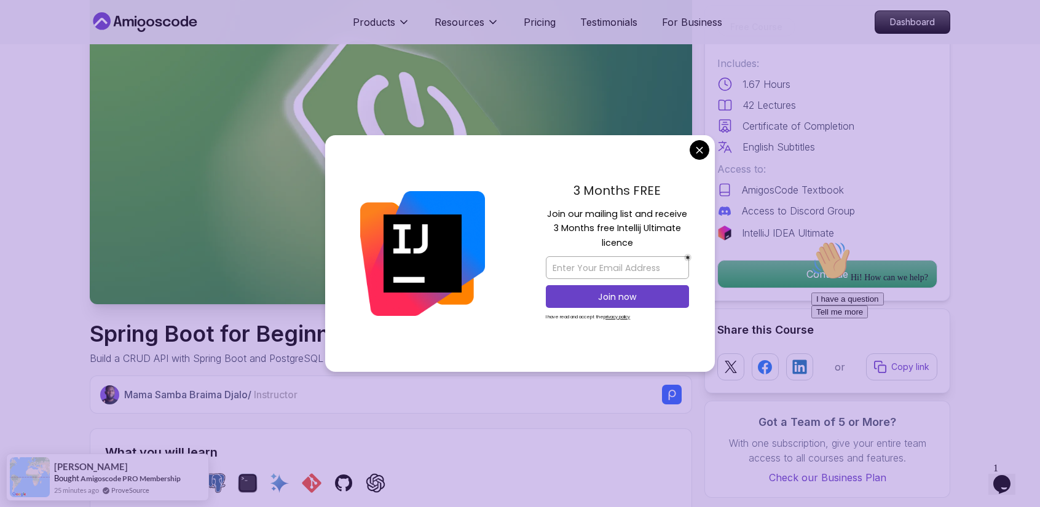  I want to click on button: Tell me more, so click(33, 76).